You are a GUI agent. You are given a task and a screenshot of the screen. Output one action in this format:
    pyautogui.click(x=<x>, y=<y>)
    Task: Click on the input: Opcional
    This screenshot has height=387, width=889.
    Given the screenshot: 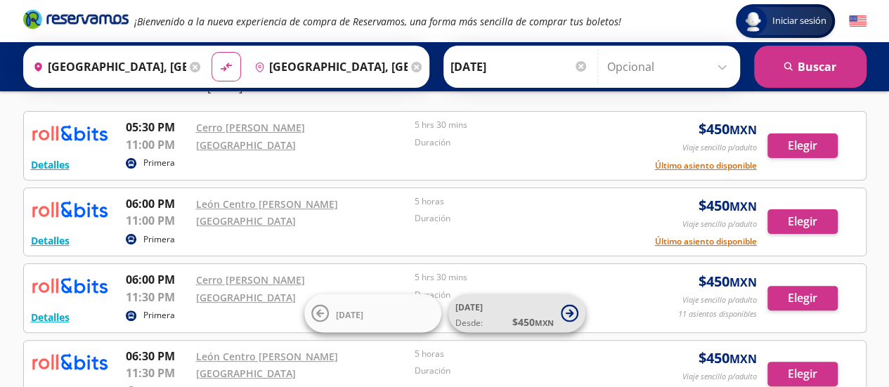 What is the action you would take?
    pyautogui.click(x=670, y=67)
    